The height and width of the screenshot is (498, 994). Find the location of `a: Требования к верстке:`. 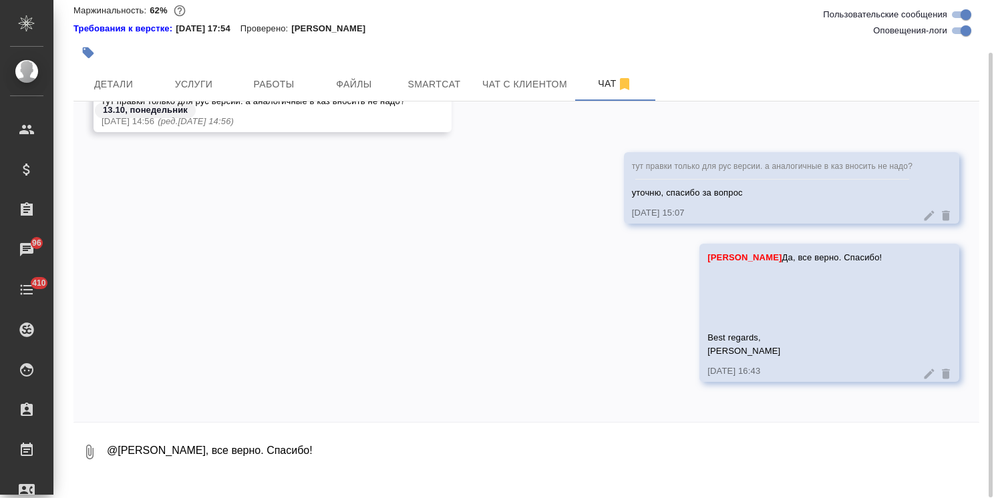

a: Требования к верстке: is located at coordinates (124, 29).